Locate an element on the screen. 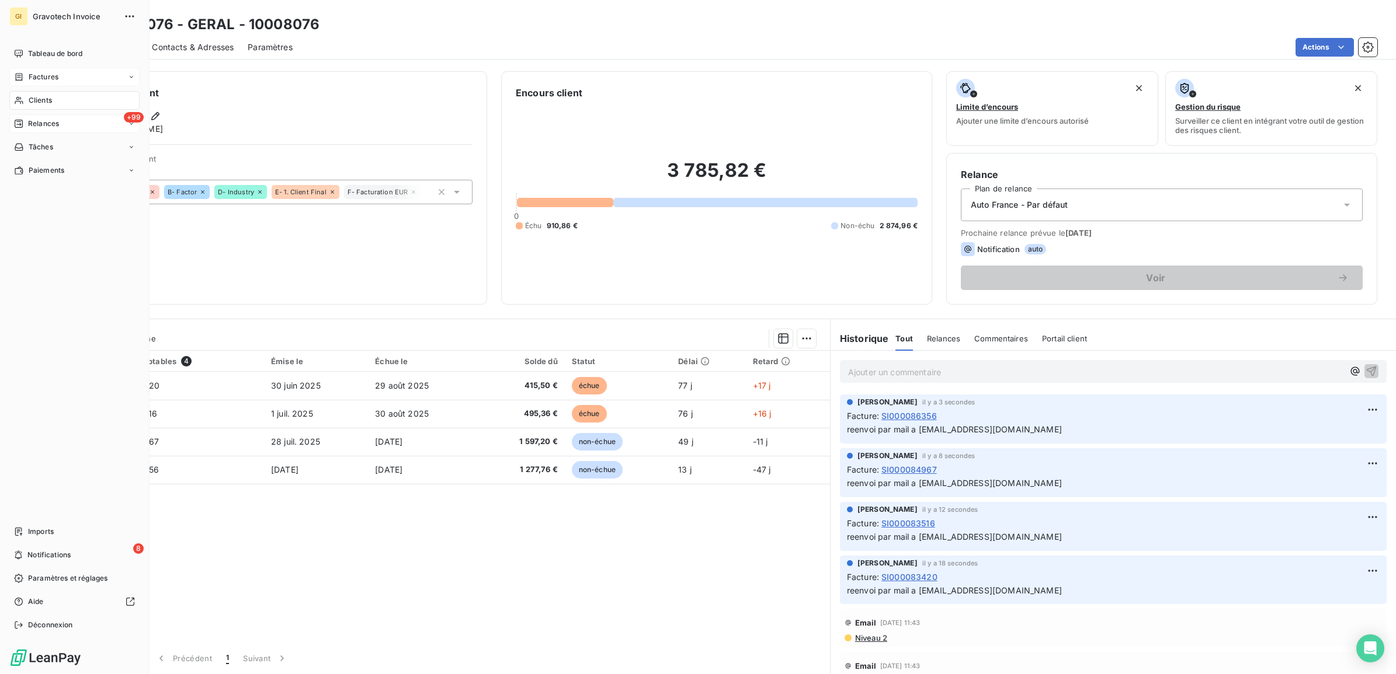 This screenshot has width=1396, height=674. span: Niveau 2 is located at coordinates (870, 638).